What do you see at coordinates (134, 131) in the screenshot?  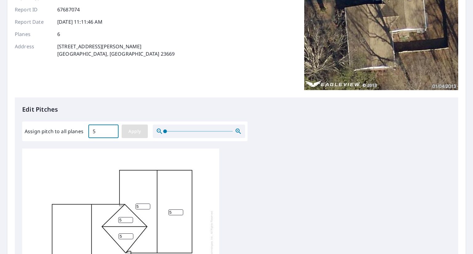 I see `span: Apply` at bounding box center [134, 131].